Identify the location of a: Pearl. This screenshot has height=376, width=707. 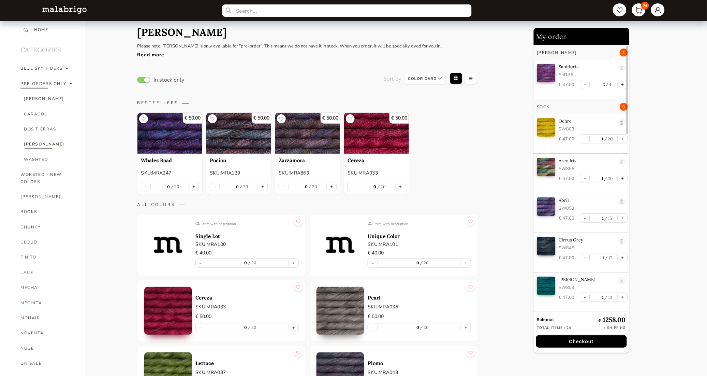
(419, 297).